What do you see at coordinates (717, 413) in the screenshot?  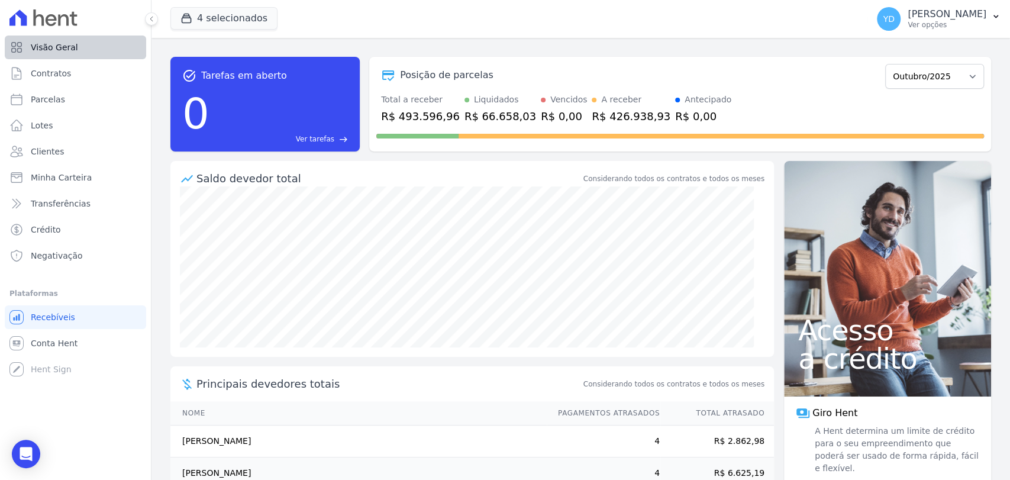 I see `th: Total Atrasado` at bounding box center [717, 413].